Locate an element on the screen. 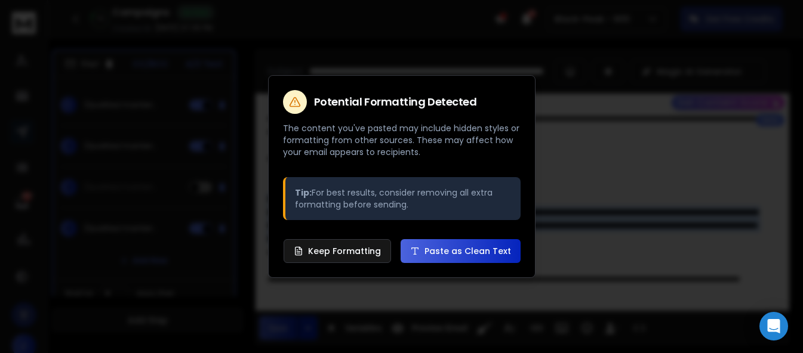  button: Paste as Clean Text is located at coordinates (460, 251).